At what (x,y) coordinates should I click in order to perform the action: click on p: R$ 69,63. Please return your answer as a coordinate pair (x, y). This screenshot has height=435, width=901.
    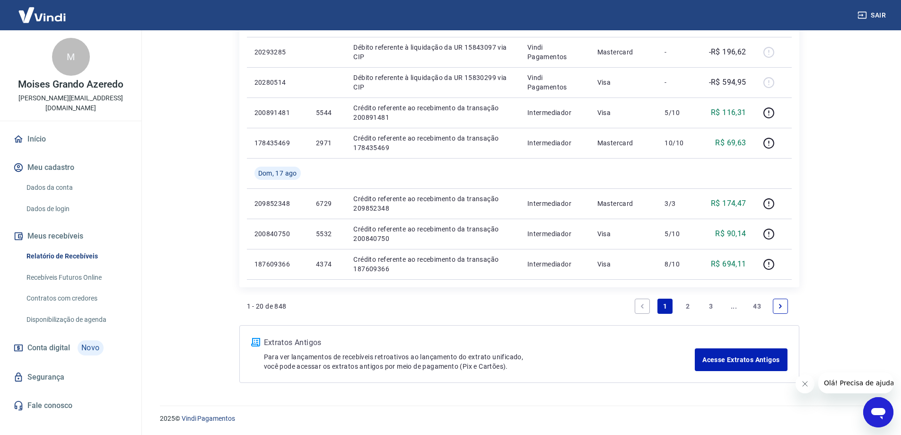
    Looking at the image, I should click on (730, 143).